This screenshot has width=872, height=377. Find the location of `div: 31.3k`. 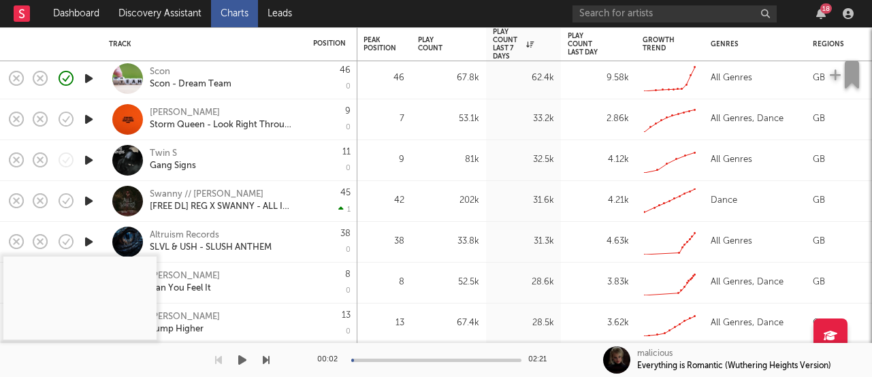

div: 31.3k is located at coordinates (523, 242).